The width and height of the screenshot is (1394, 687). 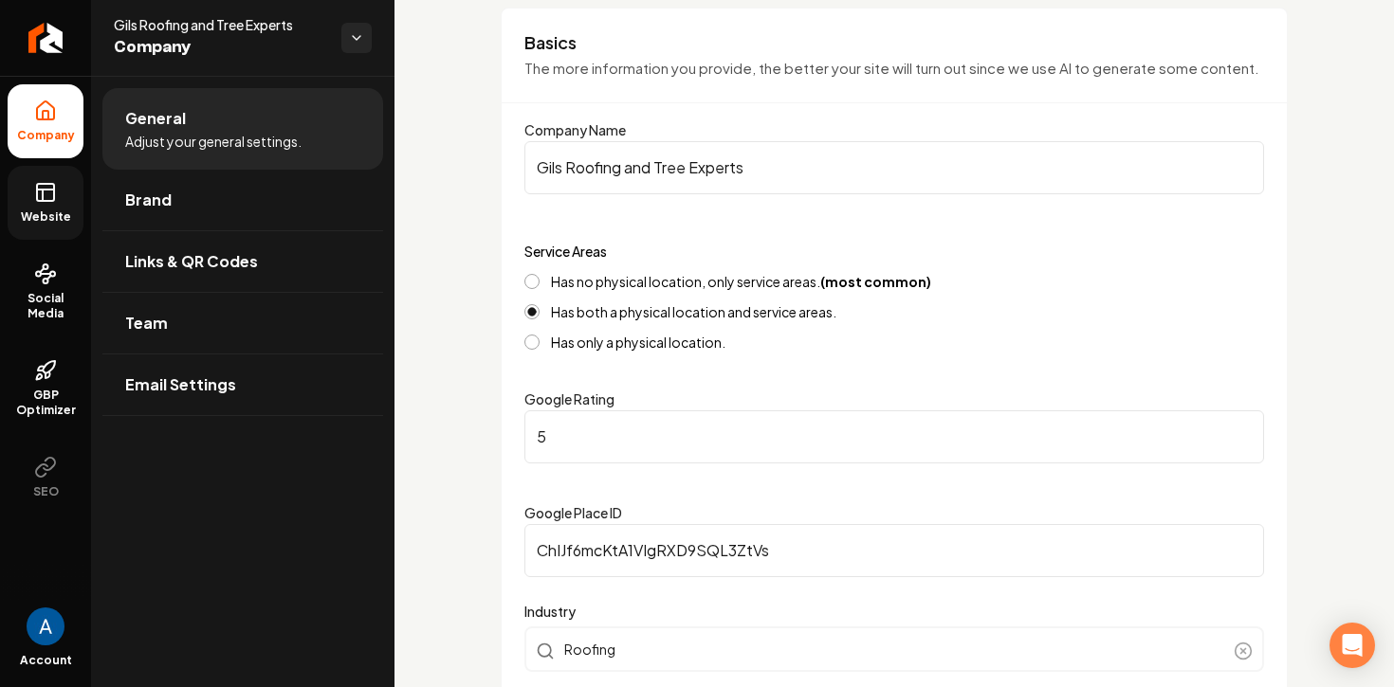 What do you see at coordinates (192, 262) in the screenshot?
I see `span: Links & QR Codes` at bounding box center [192, 262].